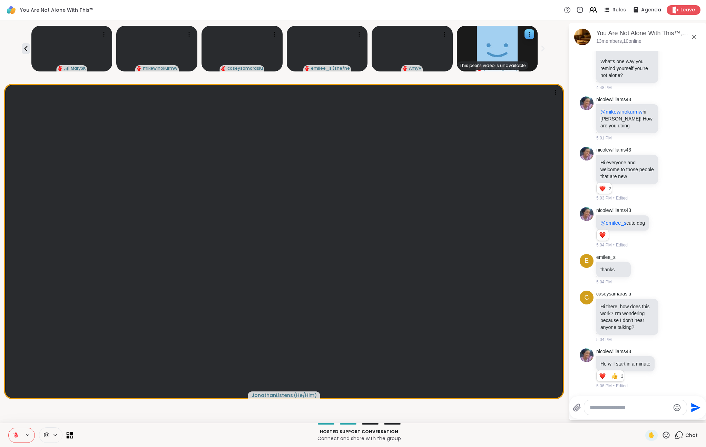  Describe the element at coordinates (603, 198) in the screenshot. I see `span: 5:03 PM` at that location.